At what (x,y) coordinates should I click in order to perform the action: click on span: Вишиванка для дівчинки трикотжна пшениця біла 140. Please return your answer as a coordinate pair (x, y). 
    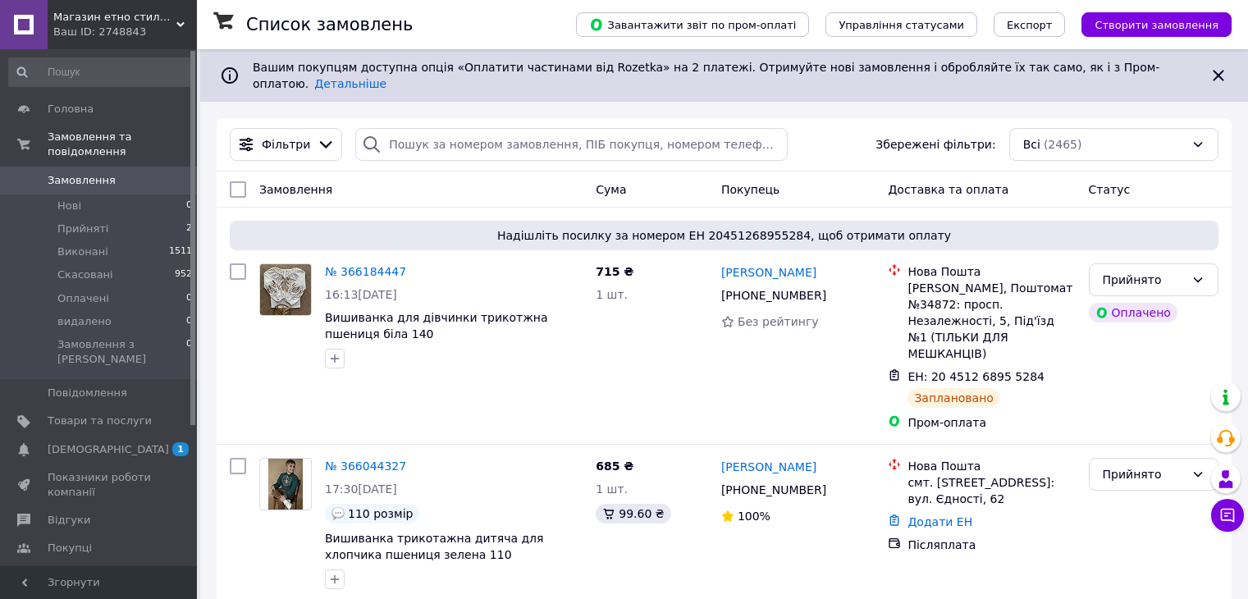
    Looking at the image, I should click on (437, 326).